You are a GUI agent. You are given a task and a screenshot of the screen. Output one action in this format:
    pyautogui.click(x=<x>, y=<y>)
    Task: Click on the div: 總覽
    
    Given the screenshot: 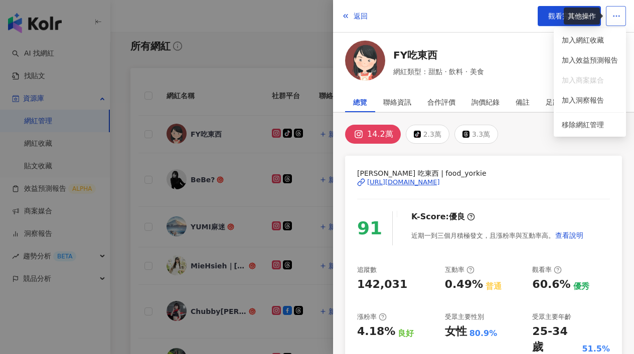 What is the action you would take?
    pyautogui.click(x=360, y=102)
    